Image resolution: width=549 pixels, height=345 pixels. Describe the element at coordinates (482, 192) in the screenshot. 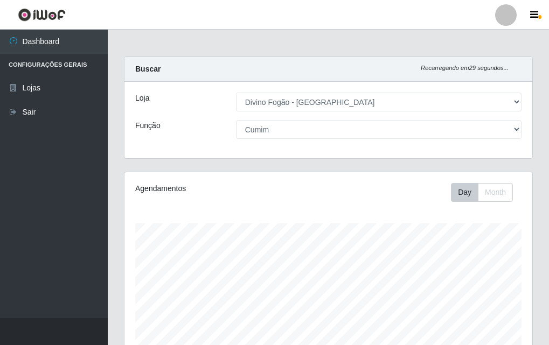

I see `div: First group` at that location.